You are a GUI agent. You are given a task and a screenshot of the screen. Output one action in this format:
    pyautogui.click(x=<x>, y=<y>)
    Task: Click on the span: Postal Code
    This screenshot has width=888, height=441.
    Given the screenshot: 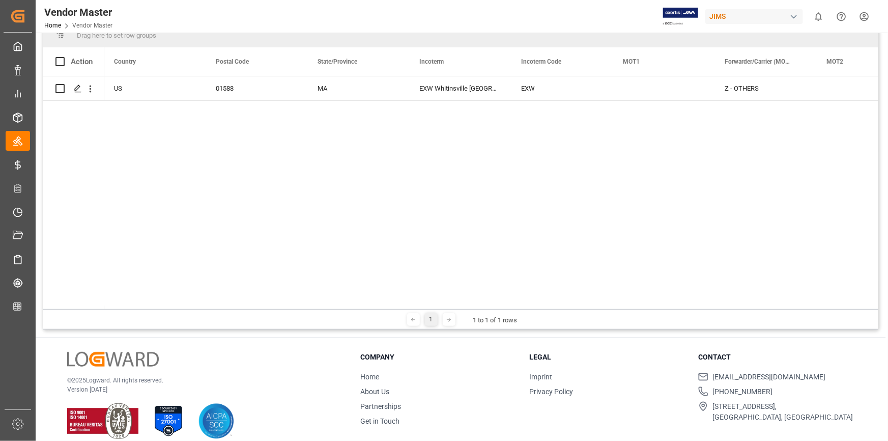 What is the action you would take?
    pyautogui.click(x=232, y=62)
    